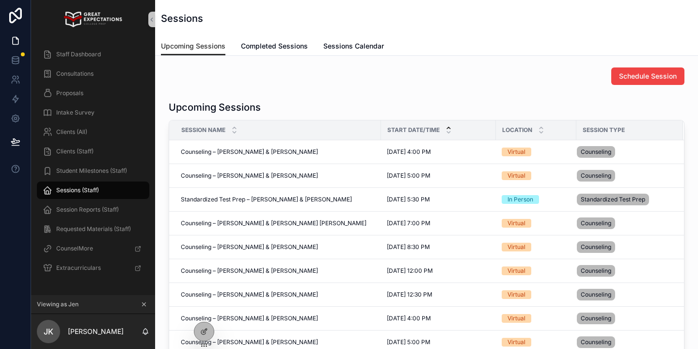  Describe the element at coordinates (203, 130) in the screenshot. I see `span: Session Name` at that location.